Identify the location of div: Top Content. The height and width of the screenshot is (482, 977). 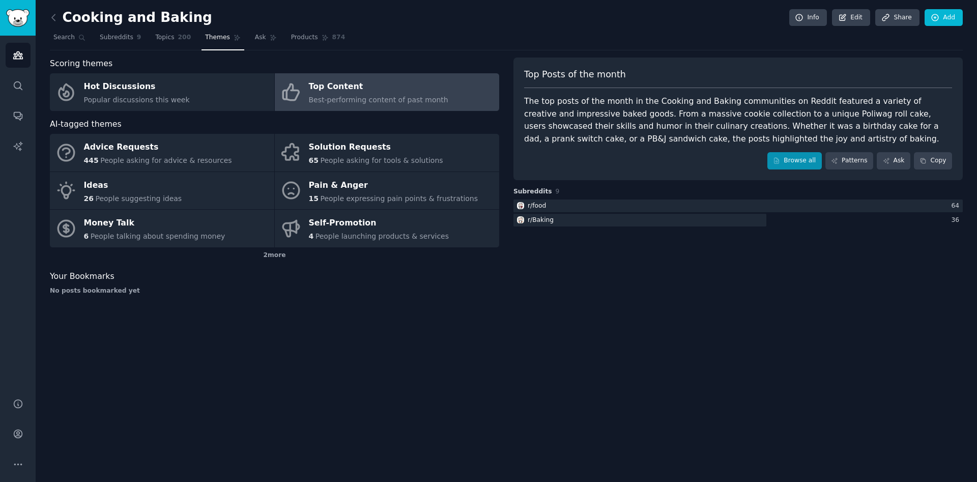
(379, 87).